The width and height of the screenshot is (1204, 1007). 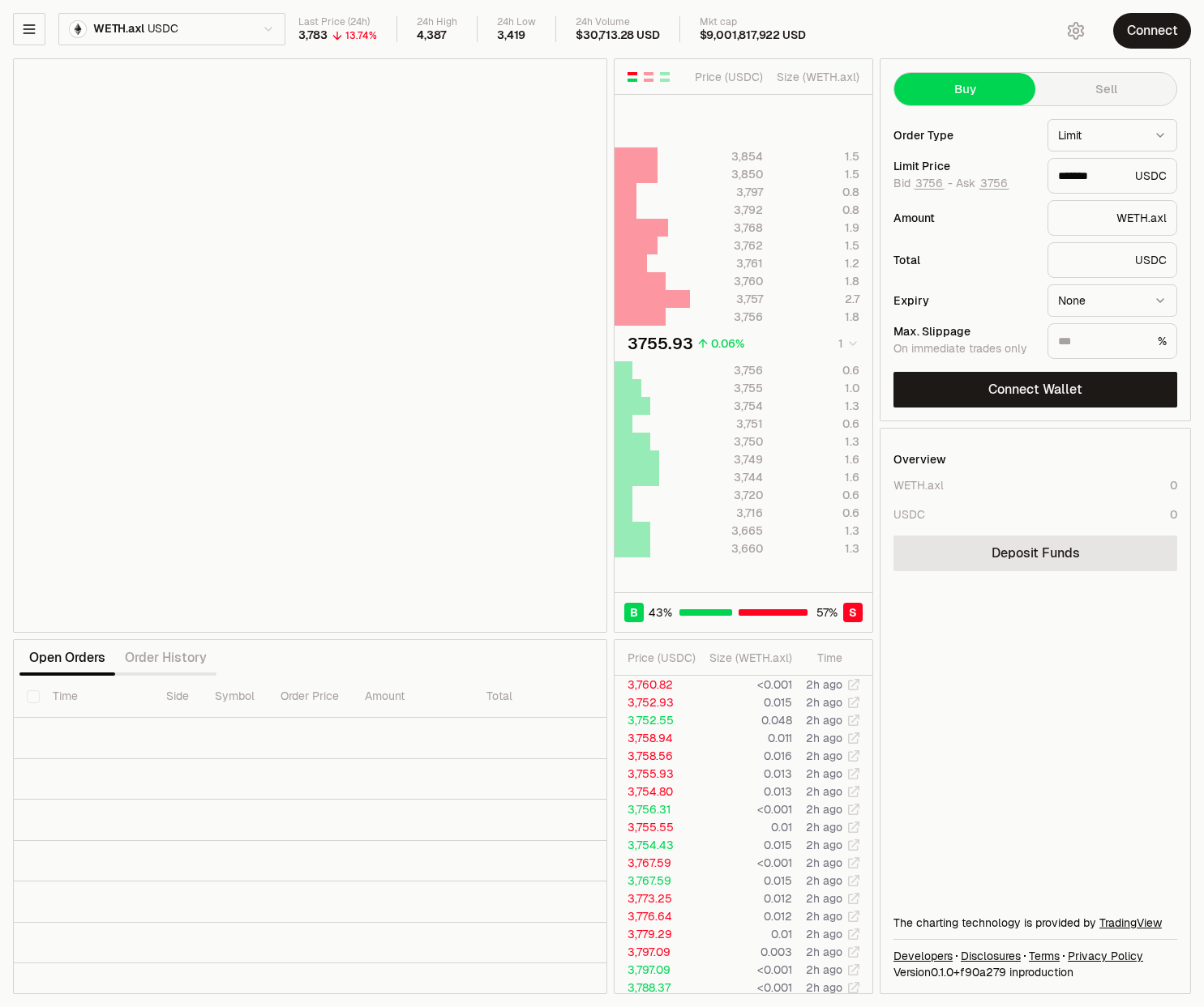 What do you see at coordinates (818, 299) in the screenshot?
I see `div: 2.7` at bounding box center [818, 299].